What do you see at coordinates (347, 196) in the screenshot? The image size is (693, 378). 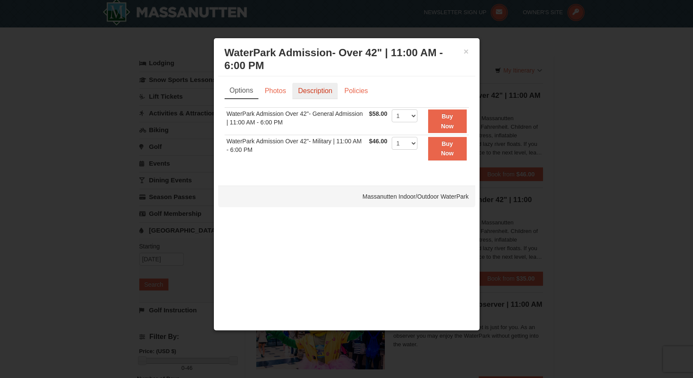 I see `div: Massanutten Indoor/Outdoor WaterPark` at bounding box center [347, 196].